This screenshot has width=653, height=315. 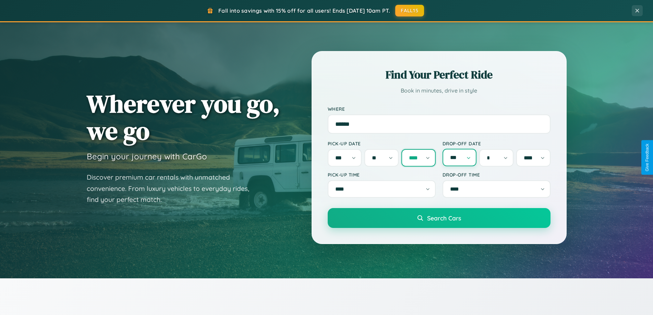 I want to click on span: Search Cars, so click(x=444, y=218).